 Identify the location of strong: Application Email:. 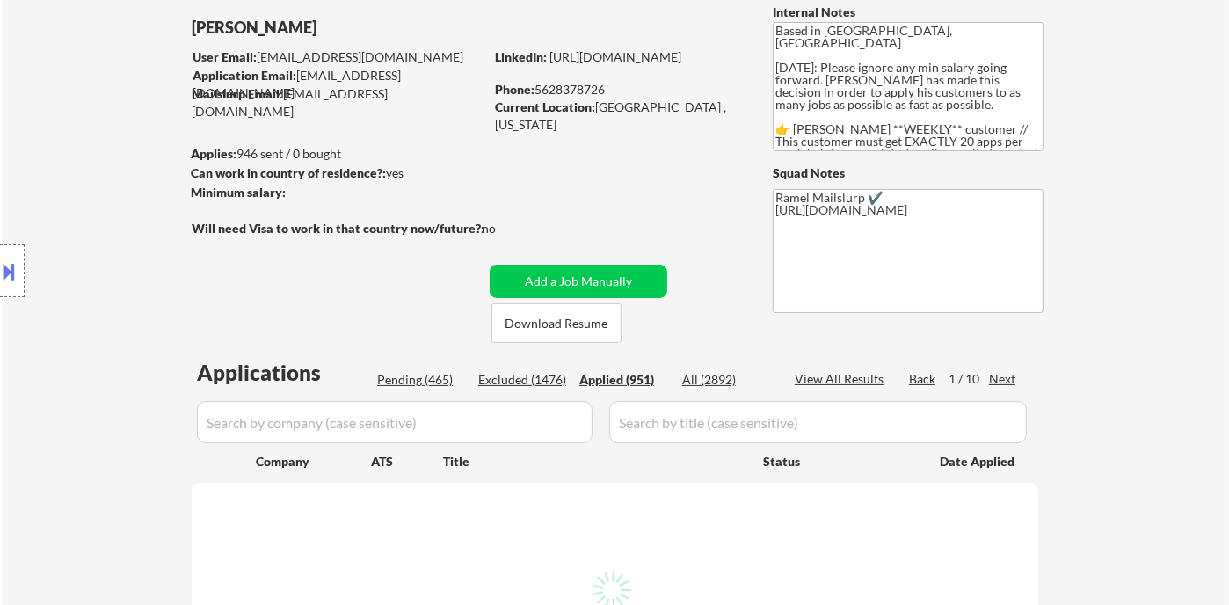
(244, 75).